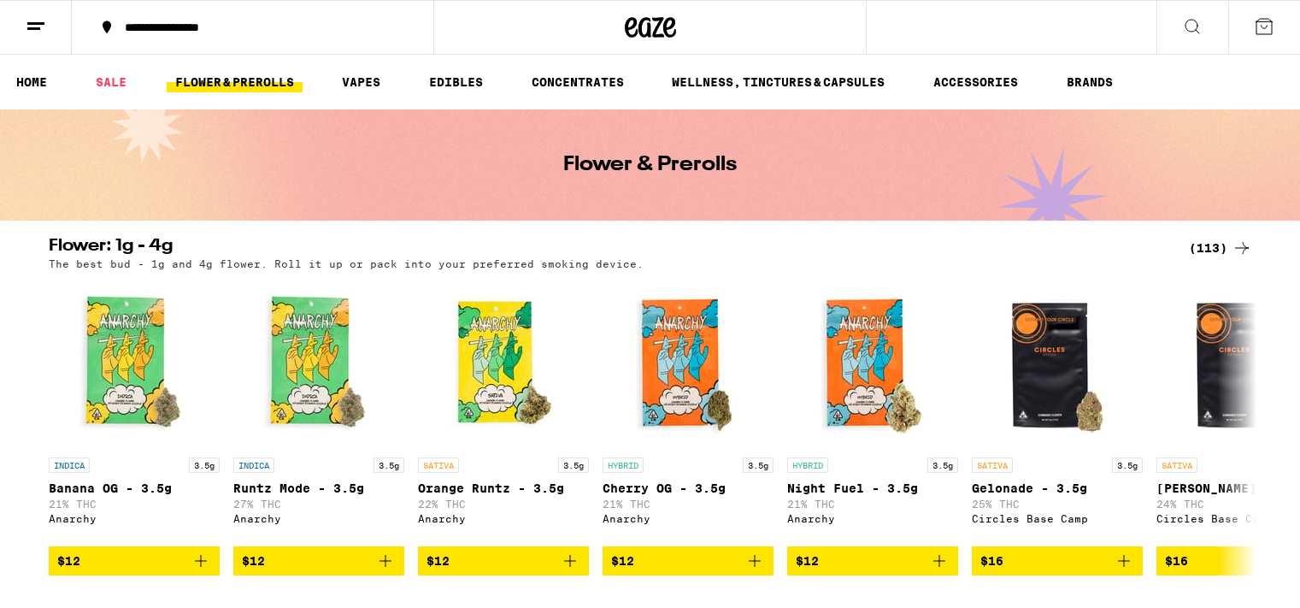  What do you see at coordinates (504, 488) in the screenshot?
I see `p: Orange Runtz - 3.5g` at bounding box center [504, 488].